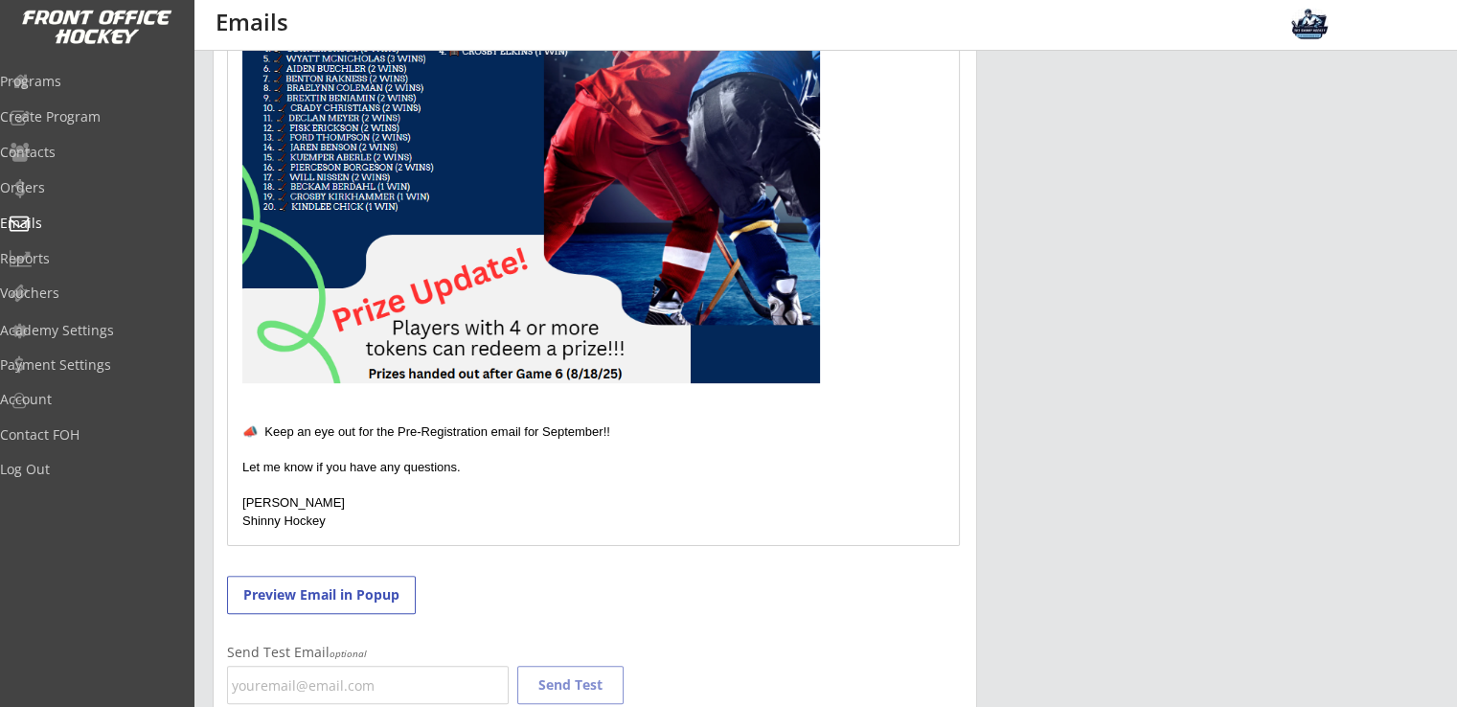 This screenshot has height=707, width=1457. What do you see at coordinates (593, 432) in the screenshot?
I see `p: 📣 Keep an eye out for the Pre-Registration email for September!!` at bounding box center [593, 432].